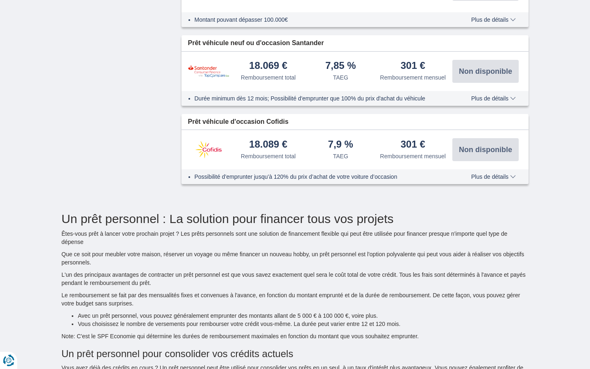 This screenshot has width=590, height=369. What do you see at coordinates (295, 299) in the screenshot?
I see `p: Le remboursement se fait par des mensualités fixes et convenues à l'avance, en fonction du montan...` at bounding box center [295, 299].